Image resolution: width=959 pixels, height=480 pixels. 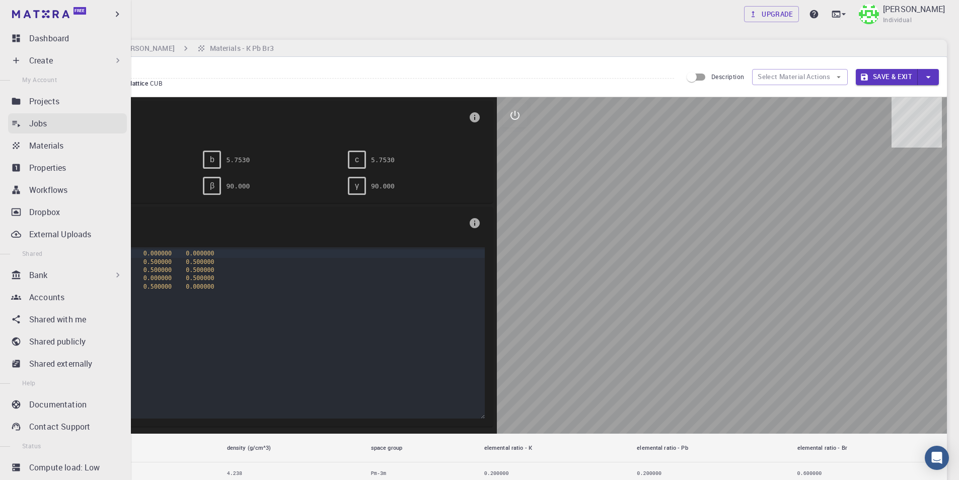 What do you see at coordinates (240, 48) in the screenshot?
I see `h6: Materials - K Pb Br3` at bounding box center [240, 48].